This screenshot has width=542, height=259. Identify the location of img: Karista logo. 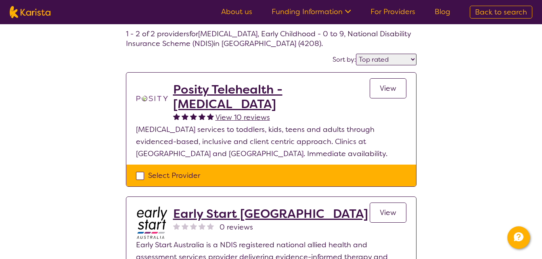
(30, 12).